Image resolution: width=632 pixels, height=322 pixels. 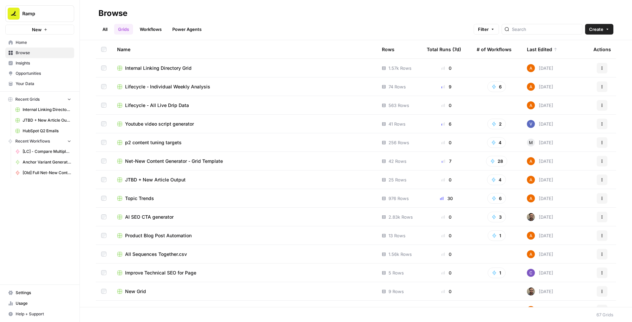 What do you see at coordinates (43, 43) in the screenshot?
I see `span: Home` at bounding box center [43, 43].